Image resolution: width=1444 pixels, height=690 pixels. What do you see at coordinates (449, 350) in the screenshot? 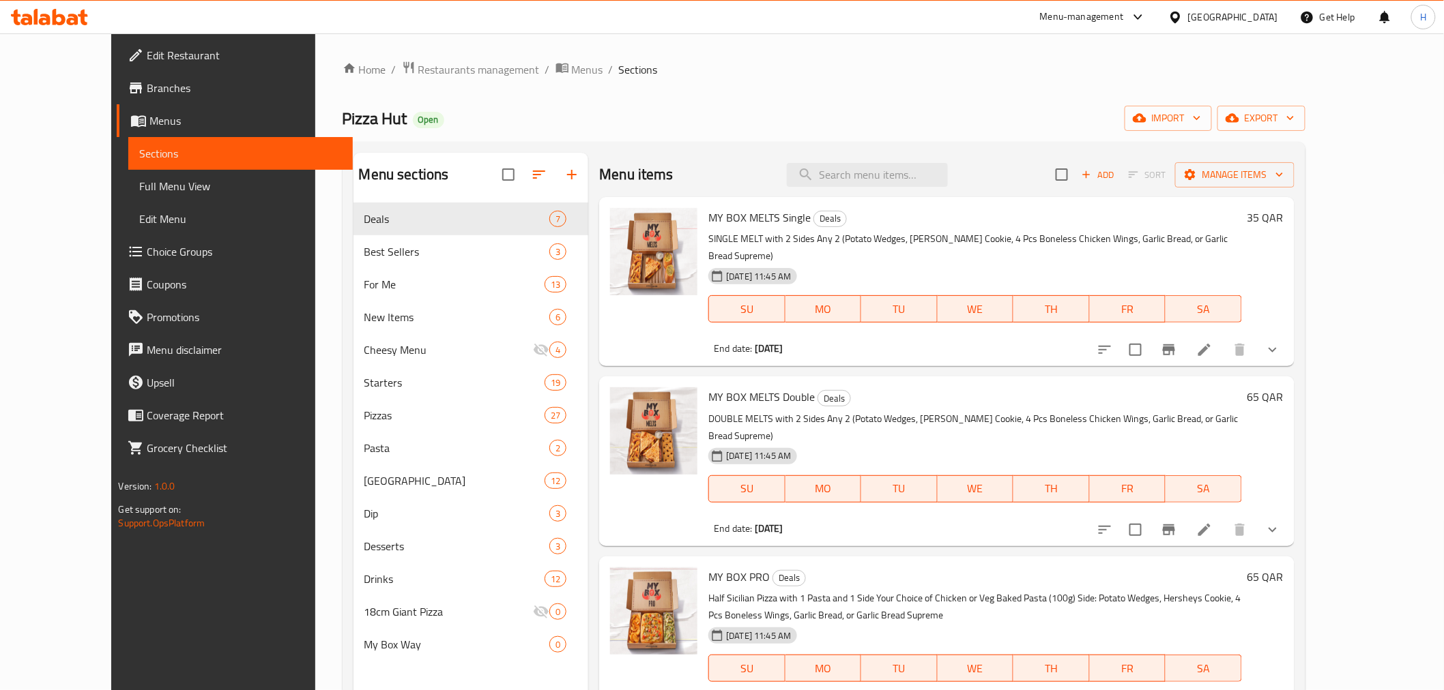
I see `div: Cheesy Menu` at bounding box center [449, 350].